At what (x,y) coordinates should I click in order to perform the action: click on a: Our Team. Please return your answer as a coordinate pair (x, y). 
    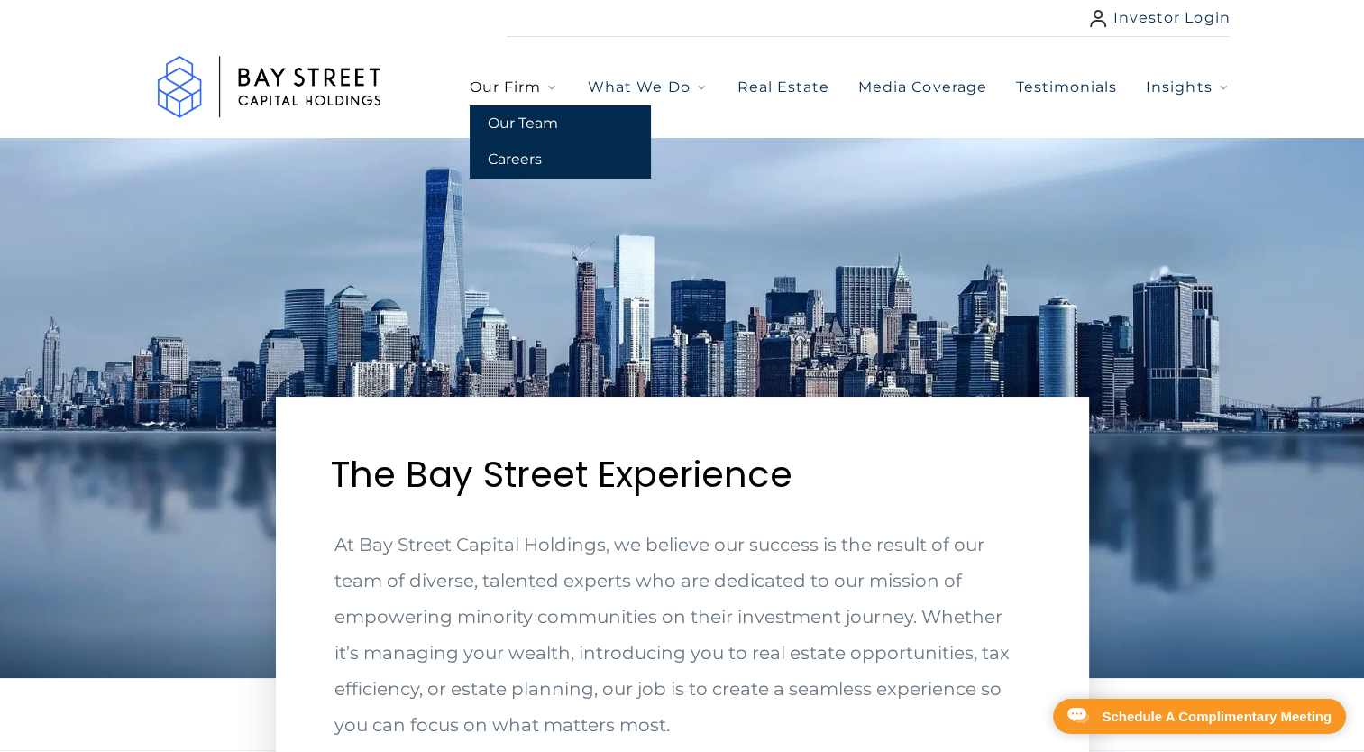
    Looking at the image, I should click on (560, 123).